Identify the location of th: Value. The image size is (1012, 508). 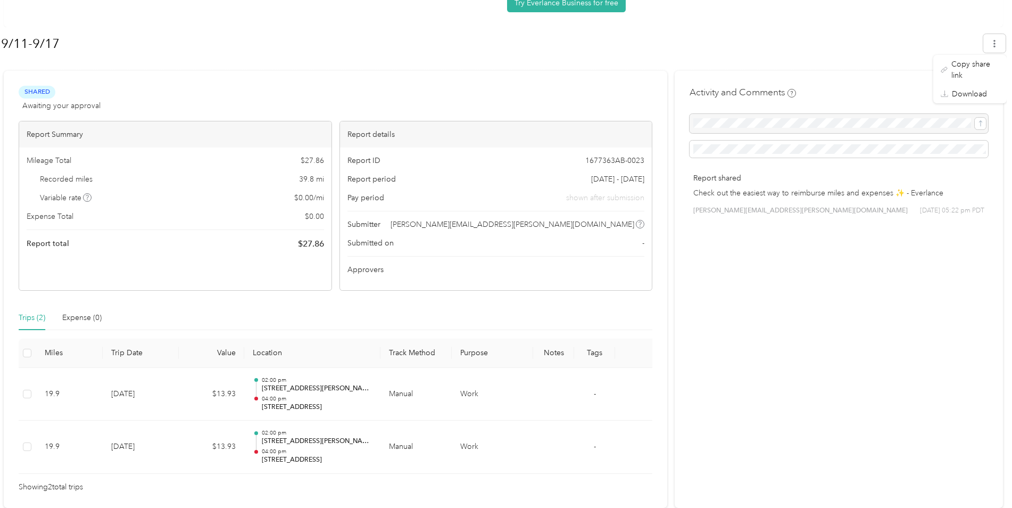
(211, 353).